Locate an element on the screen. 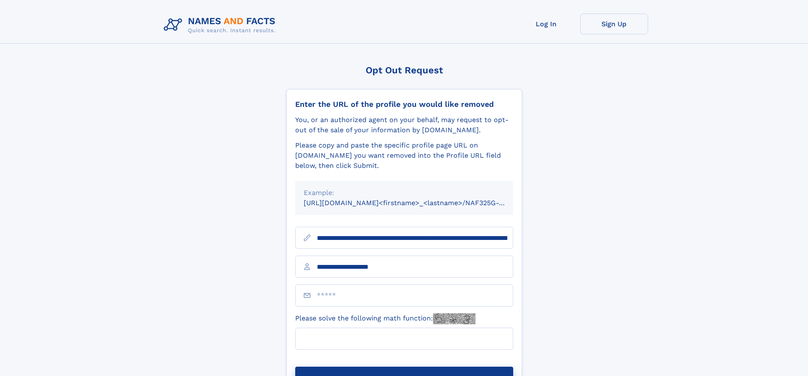  a: Sign Up is located at coordinates (614, 24).